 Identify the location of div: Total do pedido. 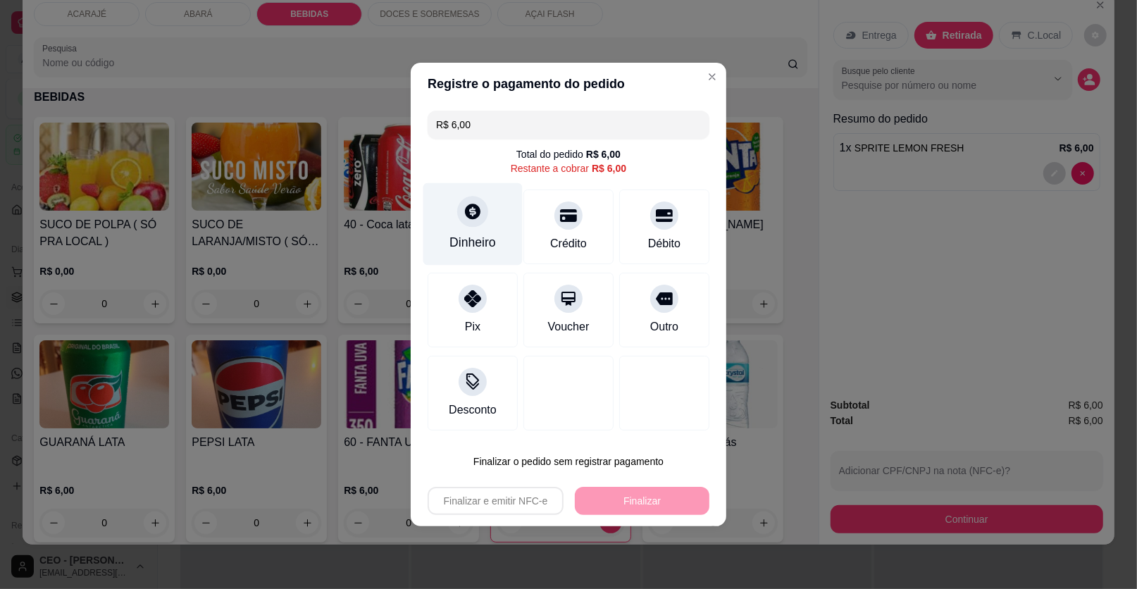
(568, 154).